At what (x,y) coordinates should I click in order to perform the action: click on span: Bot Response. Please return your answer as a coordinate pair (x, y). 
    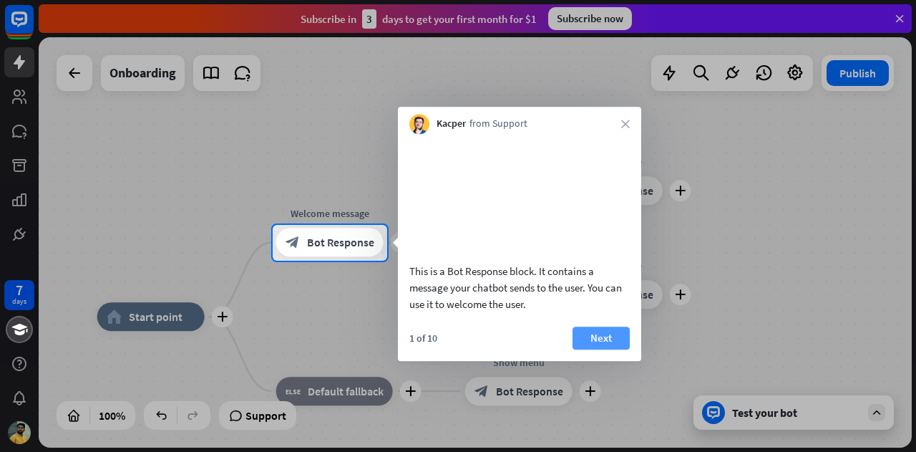
    Looking at the image, I should click on (341, 243).